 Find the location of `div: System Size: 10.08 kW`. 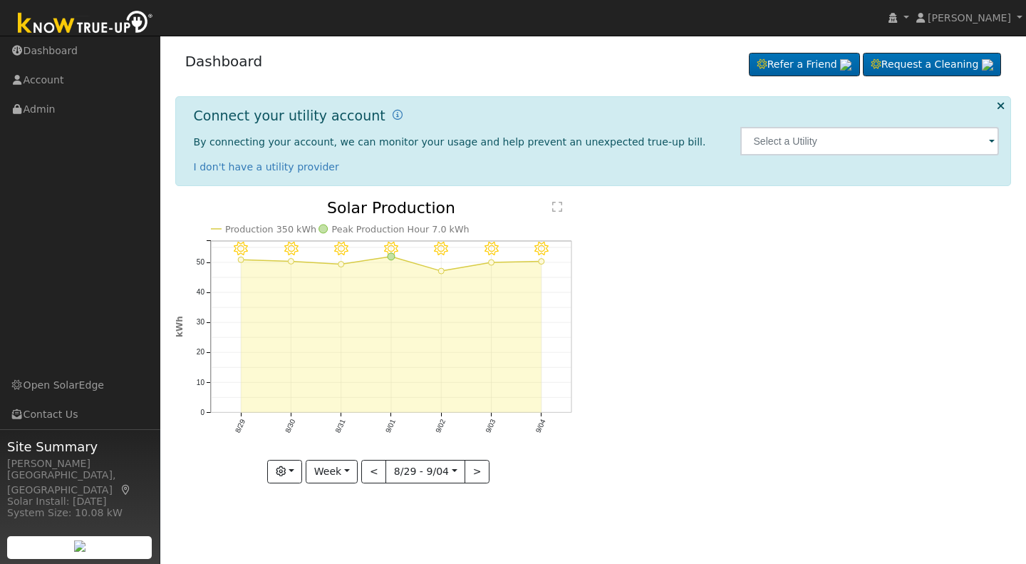

div: System Size: 10.08 kW is located at coordinates (80, 512).